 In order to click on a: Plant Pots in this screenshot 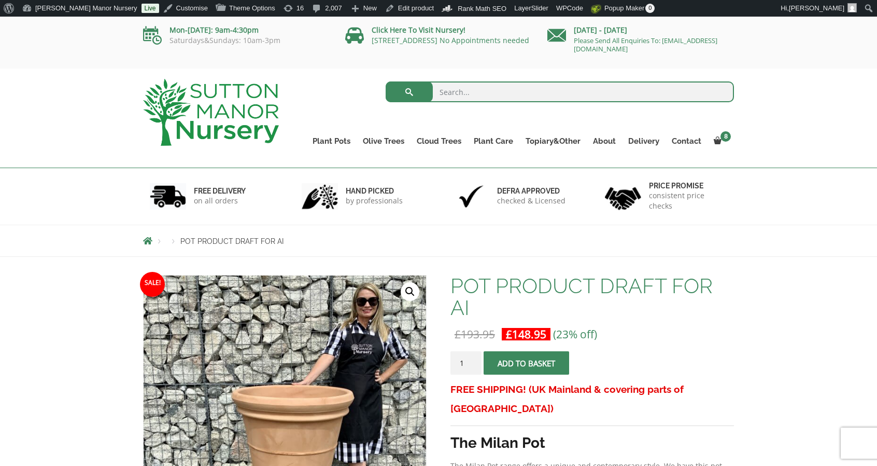, I will do `click(331, 141)`.